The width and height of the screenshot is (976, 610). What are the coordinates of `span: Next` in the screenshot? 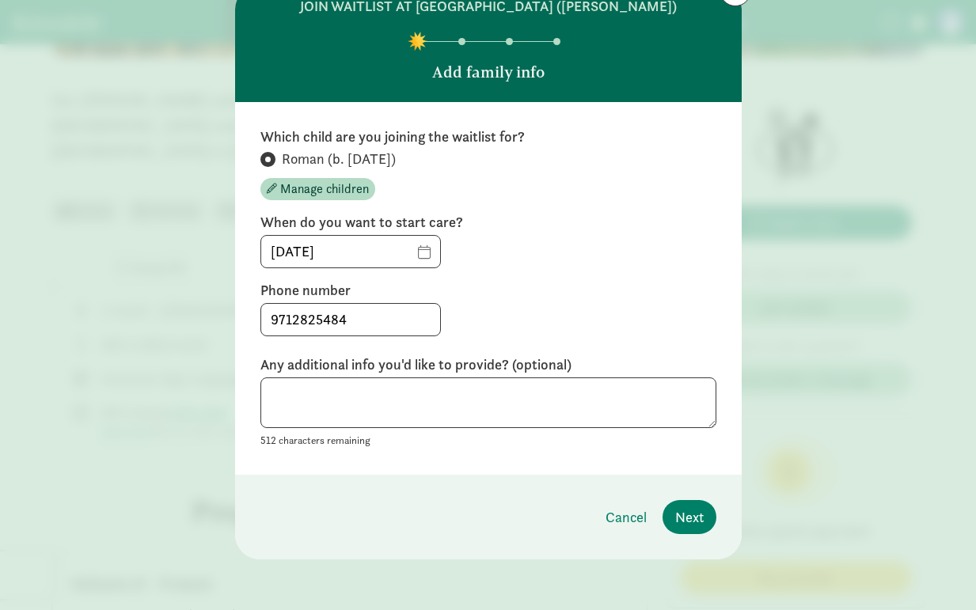 It's located at (690, 517).